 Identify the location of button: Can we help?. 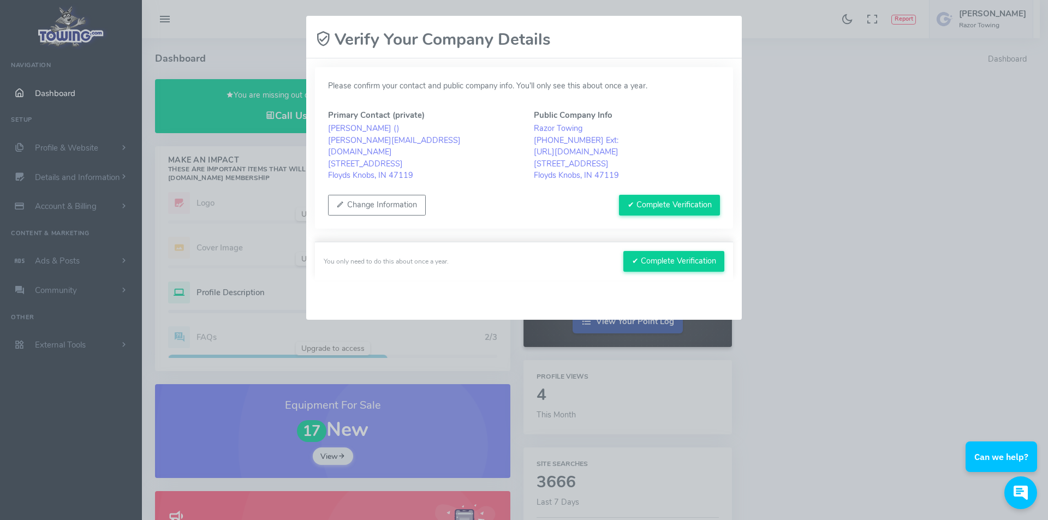
(43, 45).